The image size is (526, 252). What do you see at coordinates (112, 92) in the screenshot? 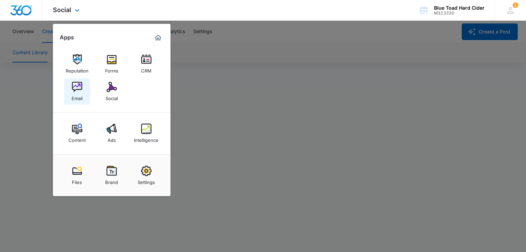
I see `a: Social` at bounding box center [112, 92].